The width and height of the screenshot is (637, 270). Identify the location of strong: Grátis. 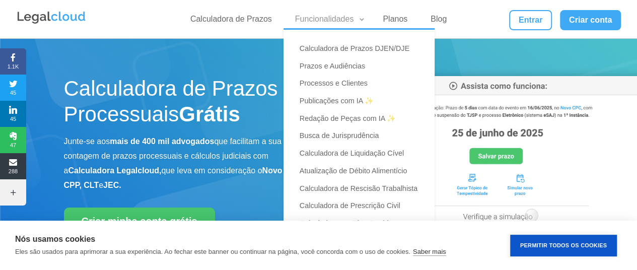
(209, 114).